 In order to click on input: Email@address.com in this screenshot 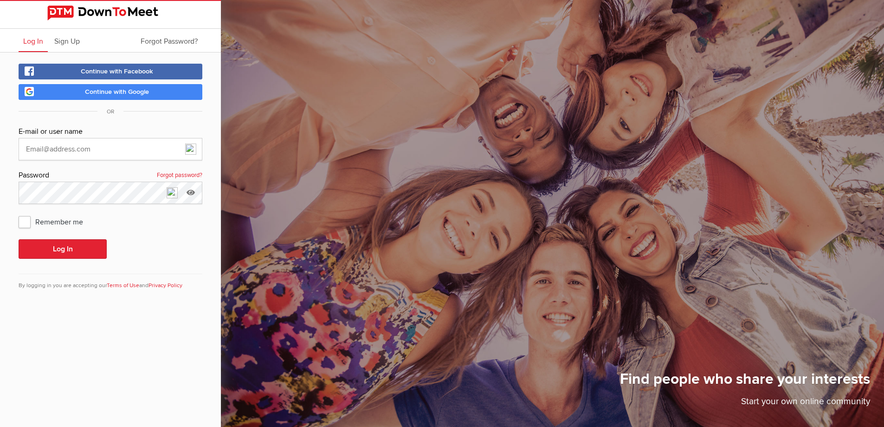, I will do `click(110, 149)`.